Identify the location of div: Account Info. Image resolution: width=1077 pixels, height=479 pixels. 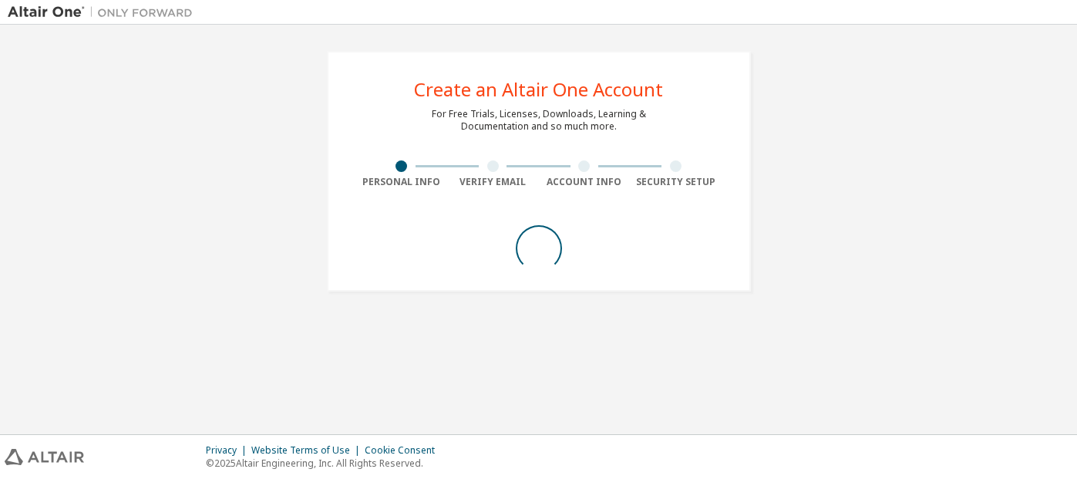
(584, 182).